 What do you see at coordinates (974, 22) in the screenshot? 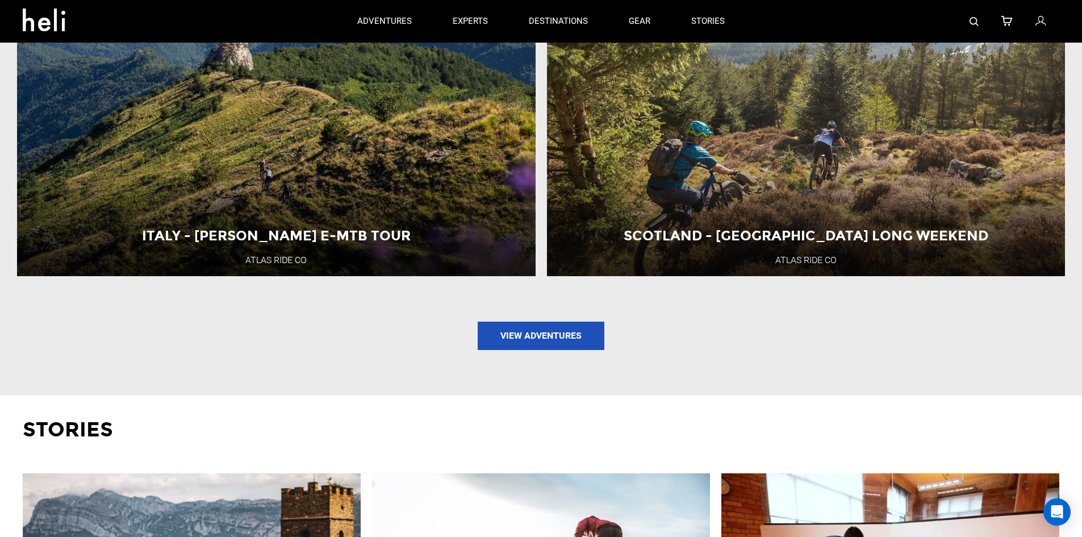
I see `img: search-bar-icon.svg` at bounding box center [974, 22].